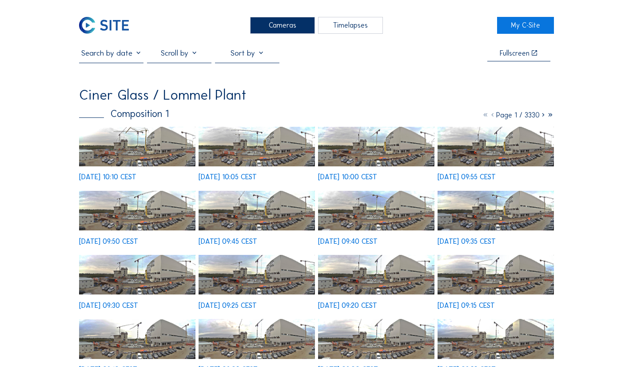 This screenshot has width=633, height=367. Describe the element at coordinates (376, 338) in the screenshot. I see `img: image_53619270` at that location.